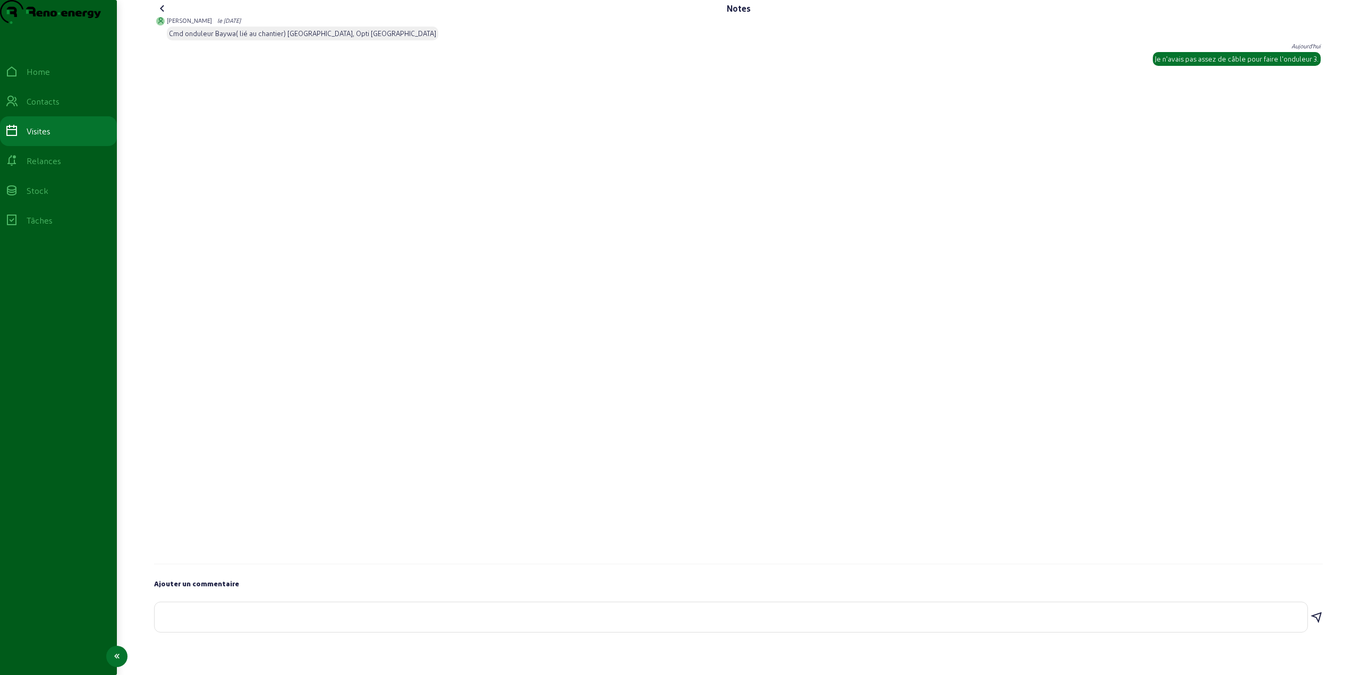 Image resolution: width=1360 pixels, height=675 pixels. I want to click on div: Contacts, so click(43, 101).